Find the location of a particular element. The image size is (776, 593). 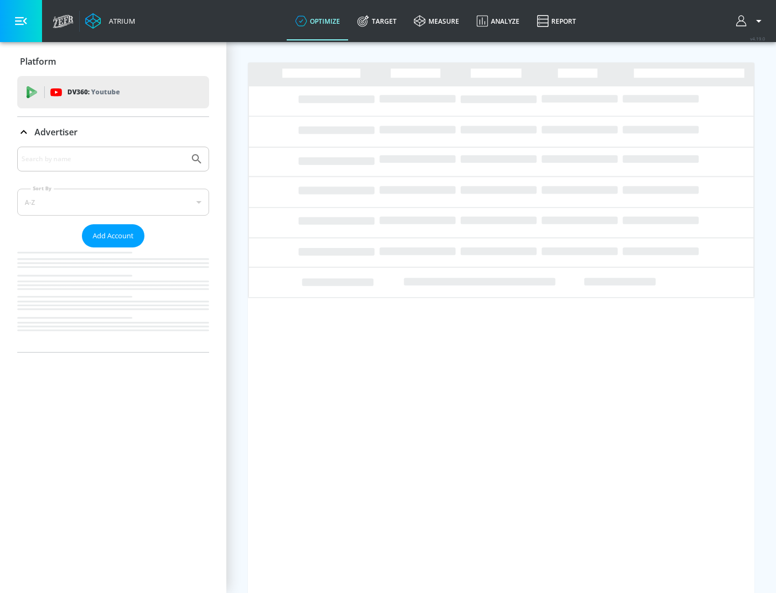

div: Atrium is located at coordinates (120, 21).